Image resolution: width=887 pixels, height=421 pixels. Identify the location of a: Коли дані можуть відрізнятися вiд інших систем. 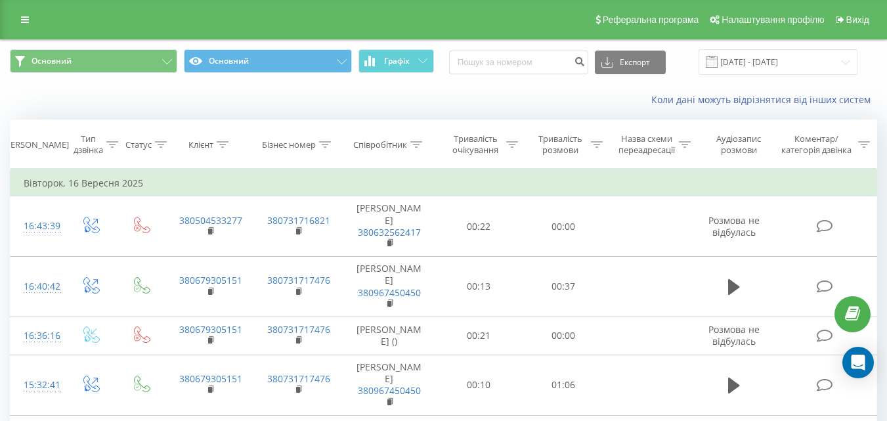
(764, 99).